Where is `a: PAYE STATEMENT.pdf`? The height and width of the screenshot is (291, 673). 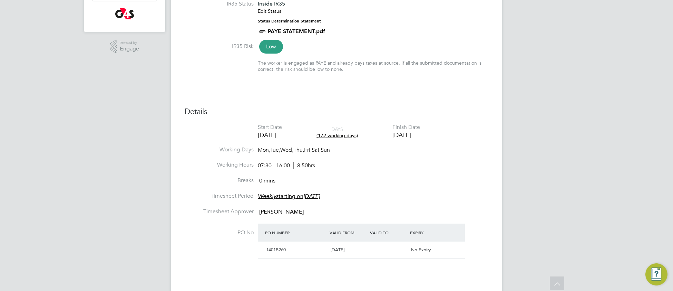 a: PAYE STATEMENT.pdf is located at coordinates (297, 31).